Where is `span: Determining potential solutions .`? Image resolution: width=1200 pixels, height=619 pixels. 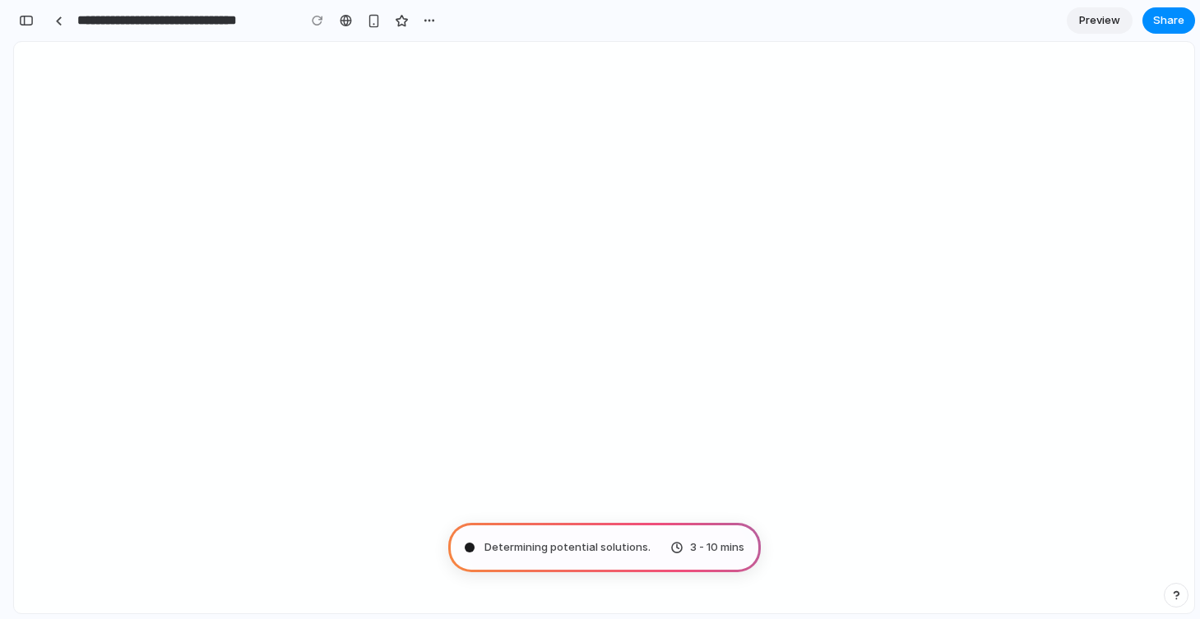 span: Determining potential solutions . is located at coordinates (568, 548).